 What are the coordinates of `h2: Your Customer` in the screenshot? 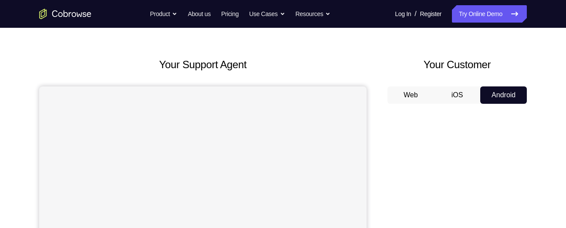 It's located at (457, 65).